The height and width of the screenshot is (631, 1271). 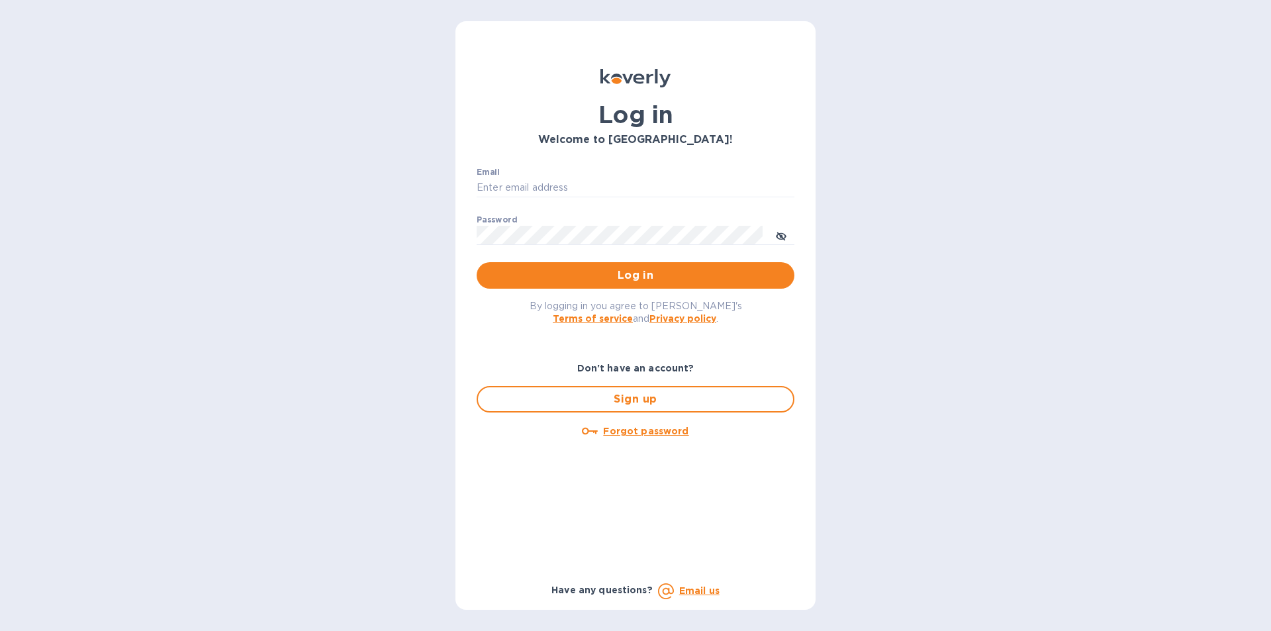 What do you see at coordinates (699, 590) in the screenshot?
I see `b: Email us` at bounding box center [699, 590].